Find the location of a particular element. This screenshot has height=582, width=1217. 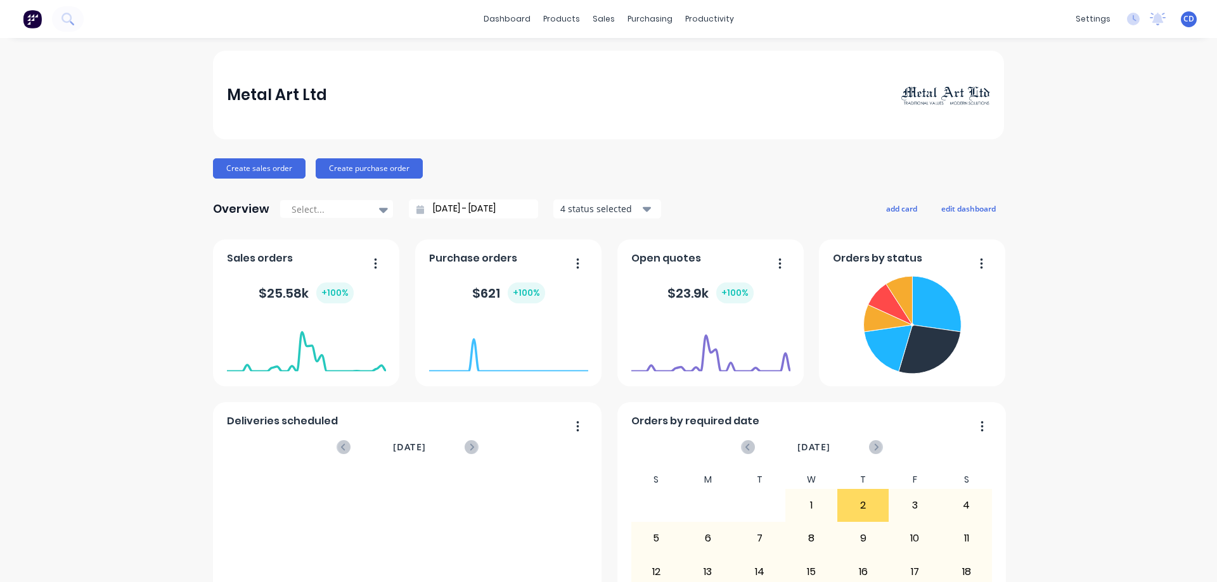

div: $ 25.58k is located at coordinates (306, 293).